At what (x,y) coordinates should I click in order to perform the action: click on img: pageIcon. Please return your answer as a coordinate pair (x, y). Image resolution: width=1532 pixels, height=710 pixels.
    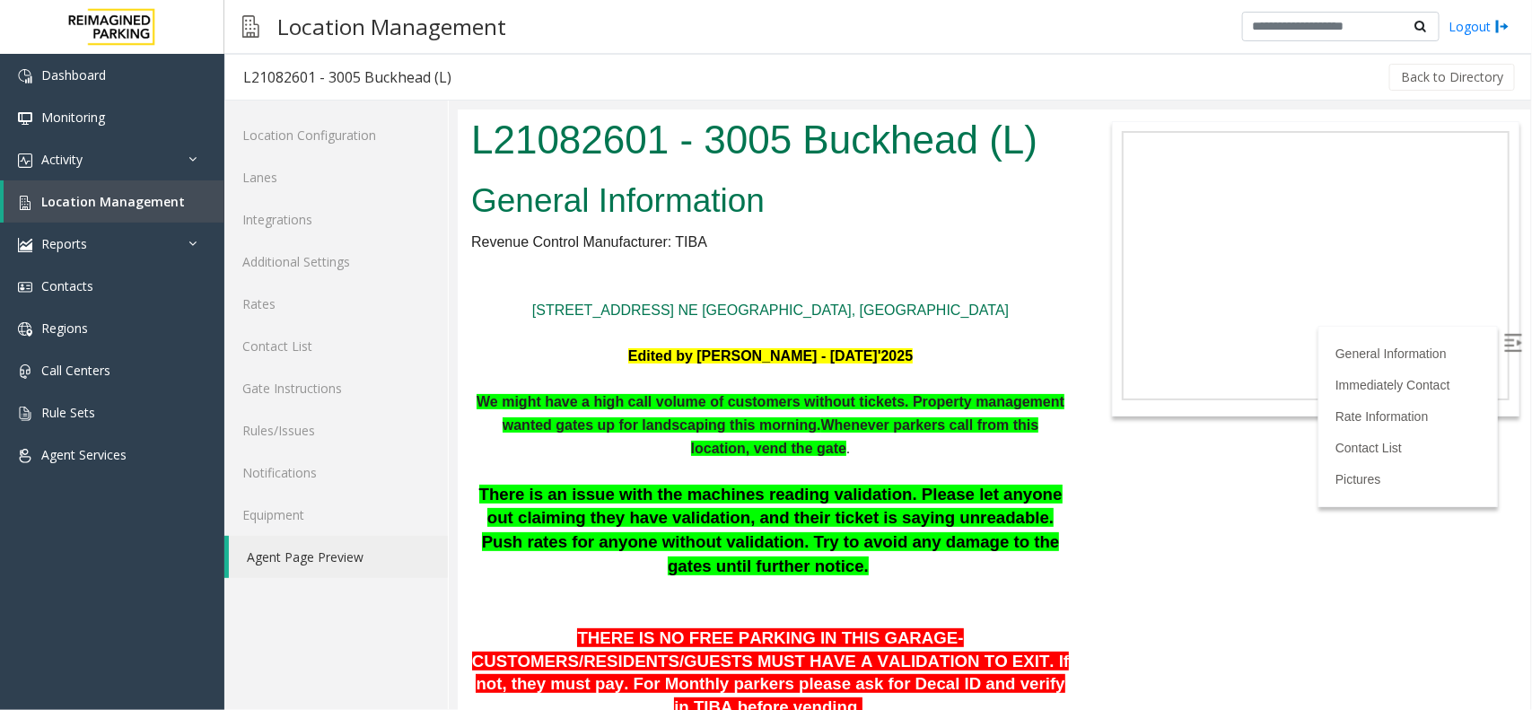
    Looking at the image, I should click on (250, 26).